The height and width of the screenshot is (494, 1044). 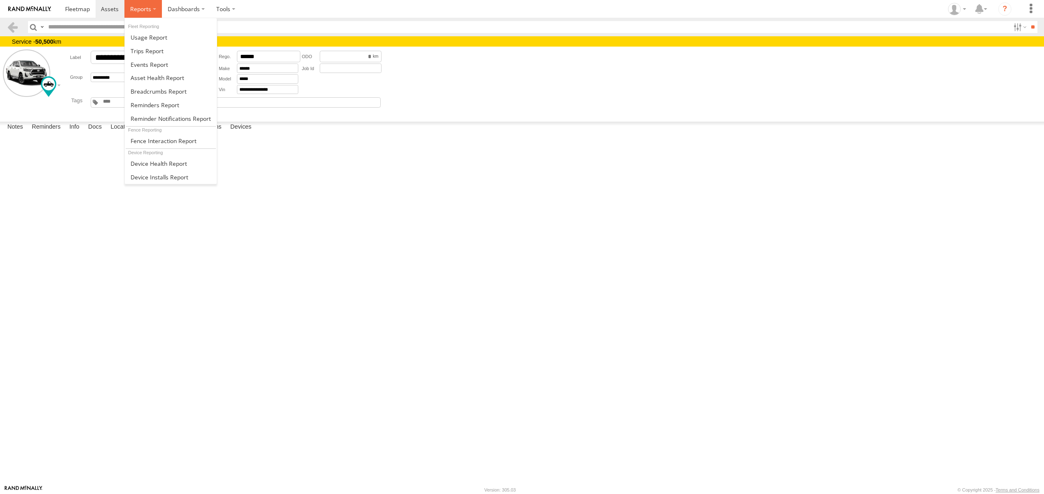 What do you see at coordinates (171, 163) in the screenshot?
I see `a: Device Health Report` at bounding box center [171, 163].